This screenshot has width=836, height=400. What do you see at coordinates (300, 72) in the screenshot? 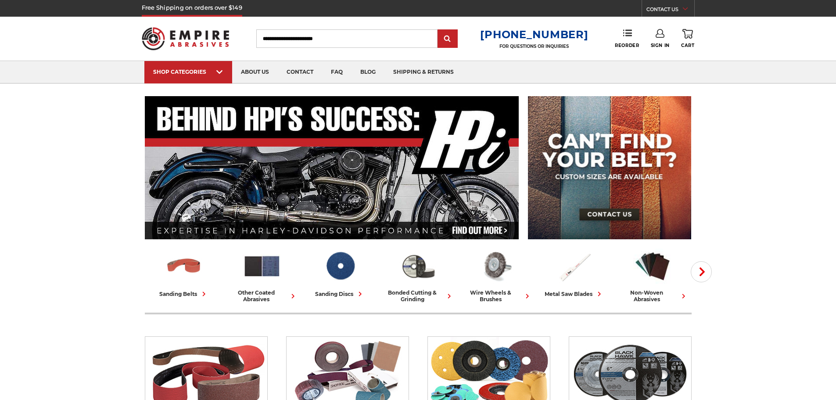
I see `a: contact` at bounding box center [300, 72].